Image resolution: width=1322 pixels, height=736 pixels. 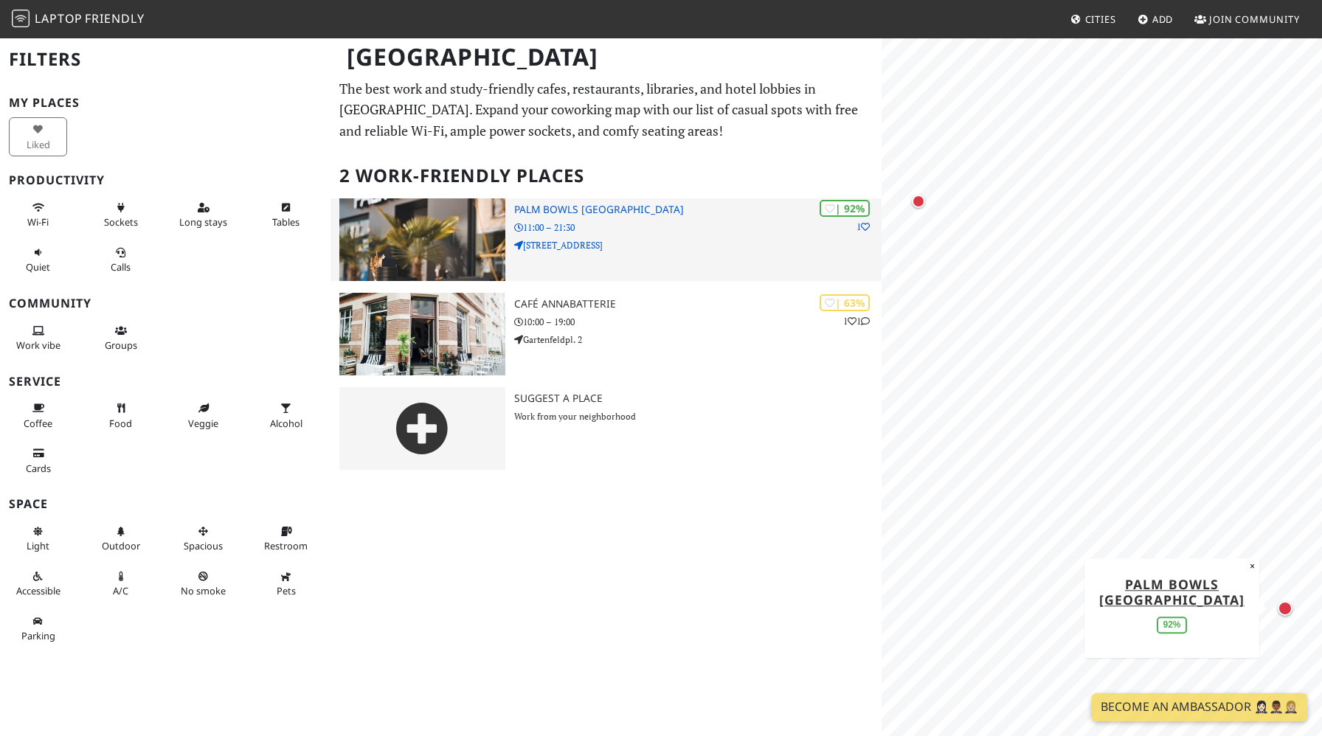 I want to click on span: Credit cards, so click(x=38, y=469).